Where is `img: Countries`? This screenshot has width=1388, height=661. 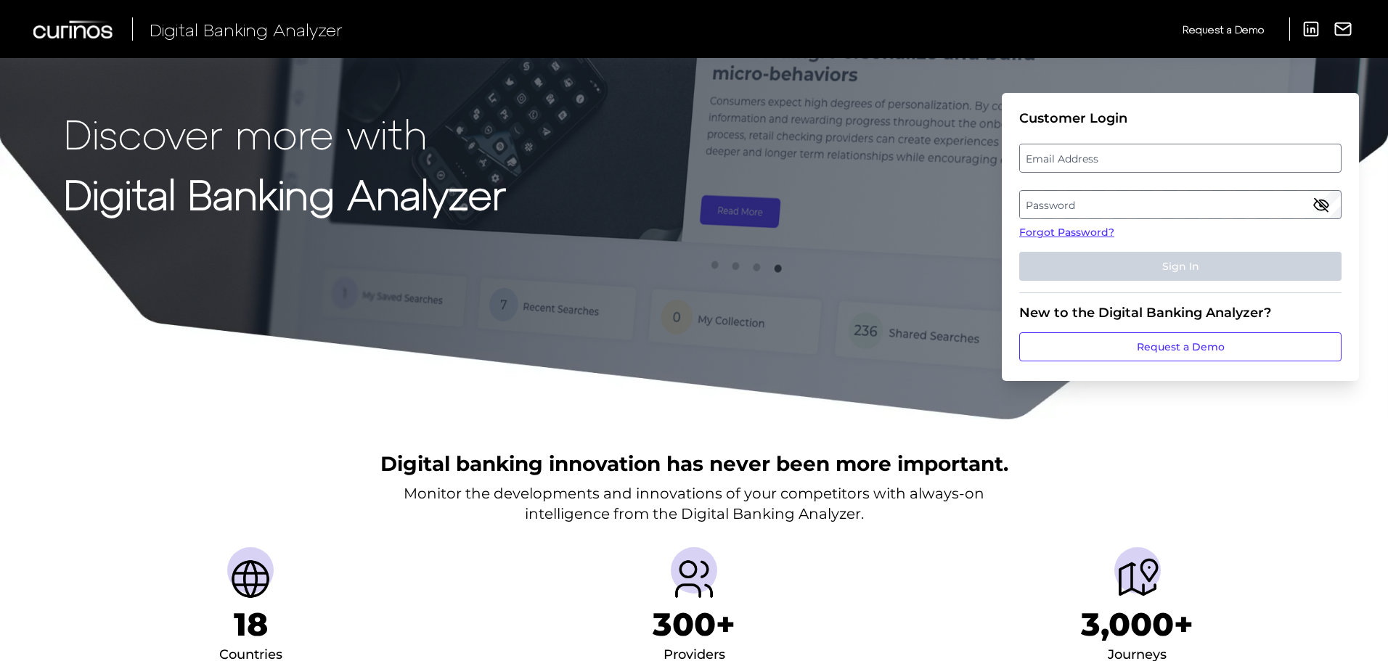
img: Countries is located at coordinates (250, 579).